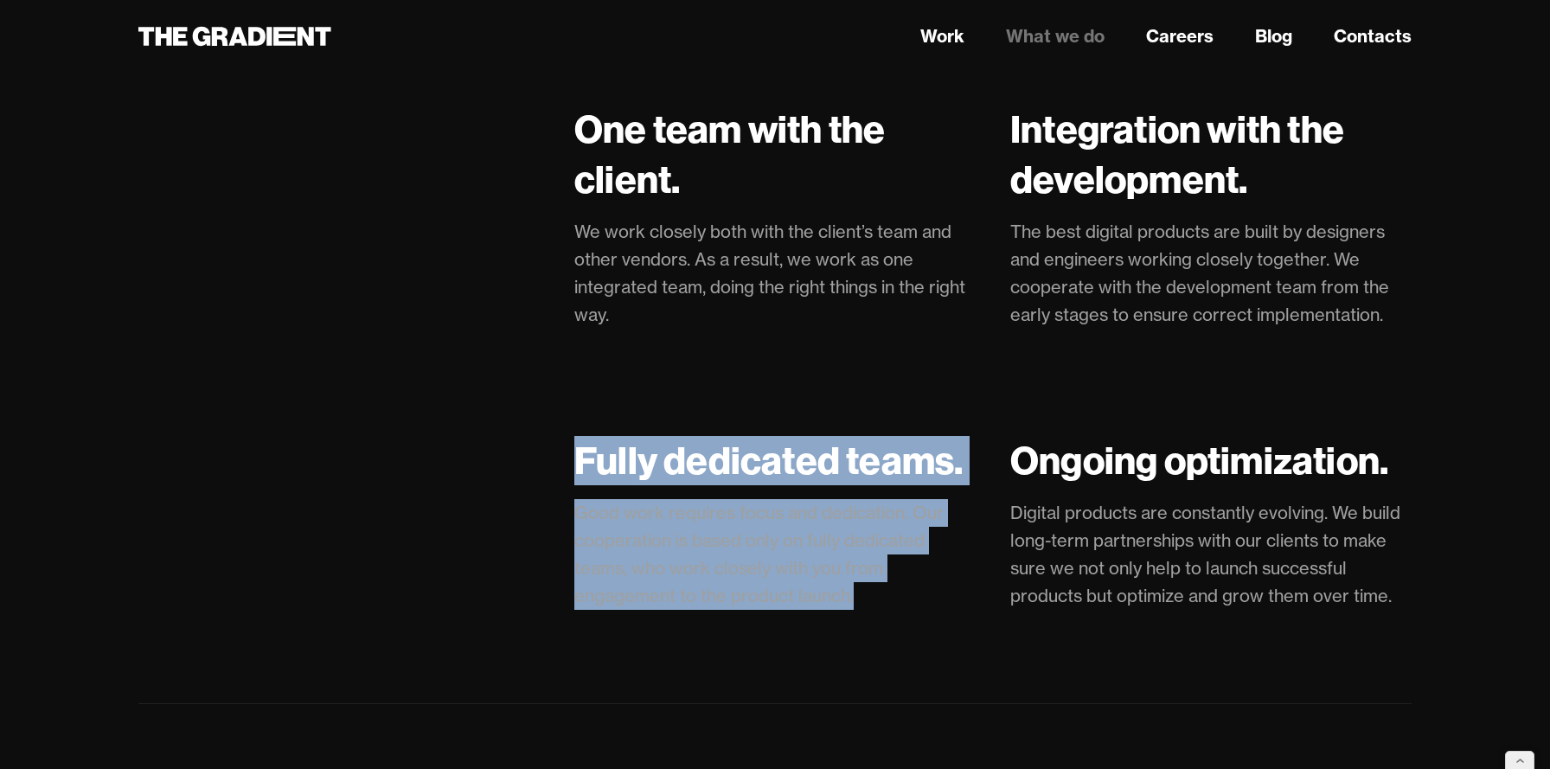 The height and width of the screenshot is (769, 1550). Describe the element at coordinates (1055, 36) in the screenshot. I see `a: What we do` at that location.